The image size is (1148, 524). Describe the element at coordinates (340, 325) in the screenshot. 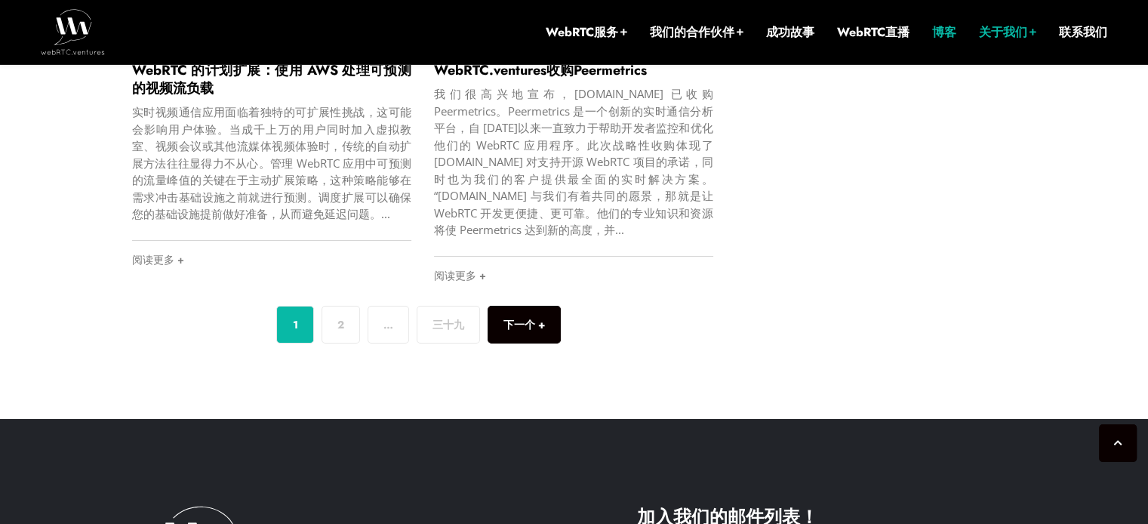

I see `a: 2` at that location.